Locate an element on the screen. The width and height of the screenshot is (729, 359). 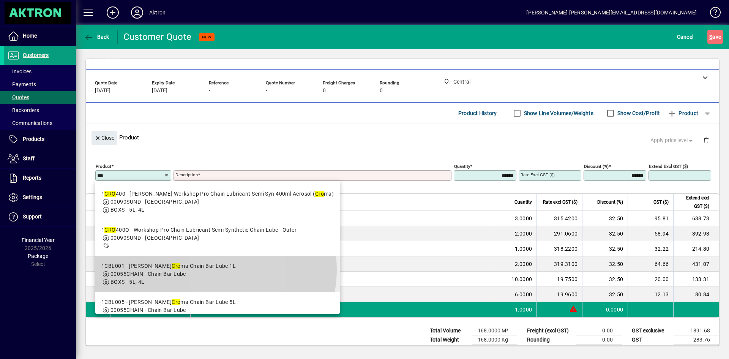
span: Quantity is located at coordinates (523, 202).